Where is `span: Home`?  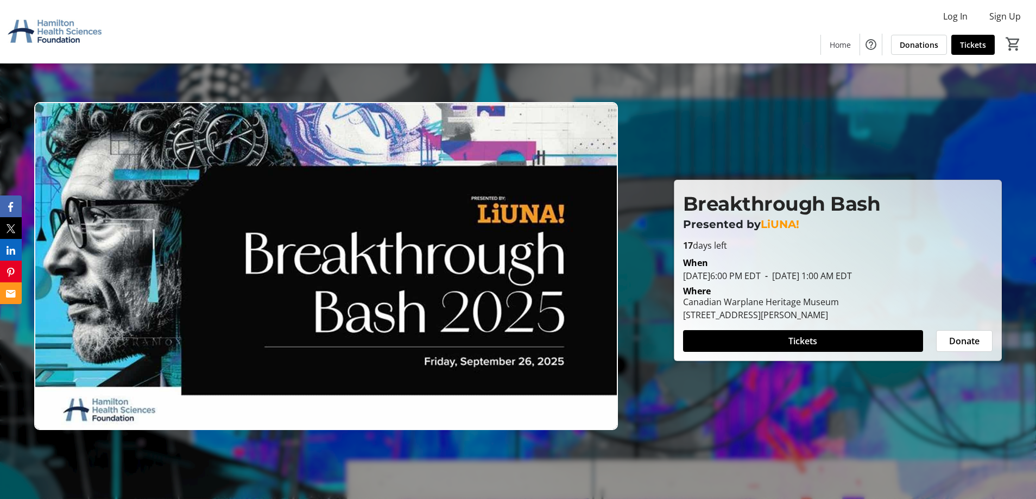 span: Home is located at coordinates (840, 45).